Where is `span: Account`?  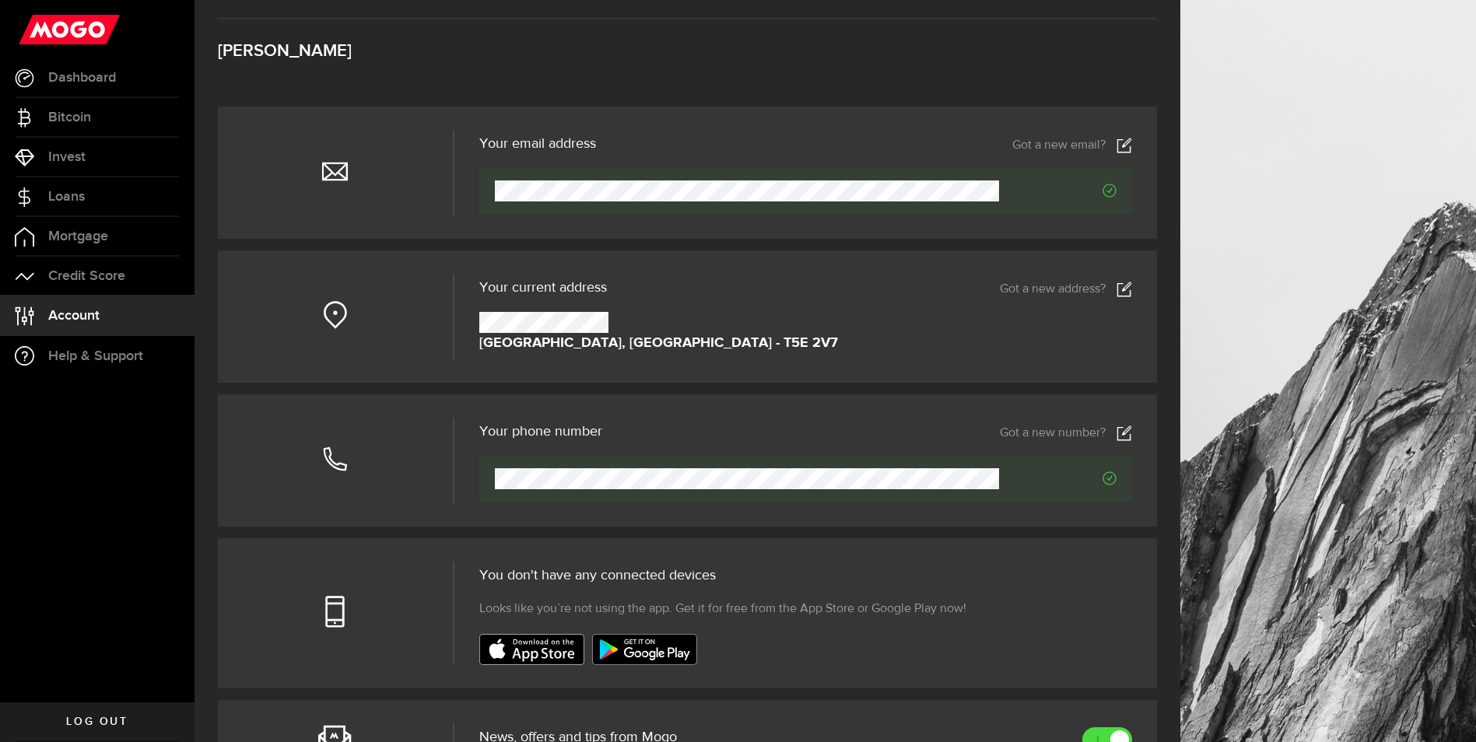 span: Account is located at coordinates (74, 316).